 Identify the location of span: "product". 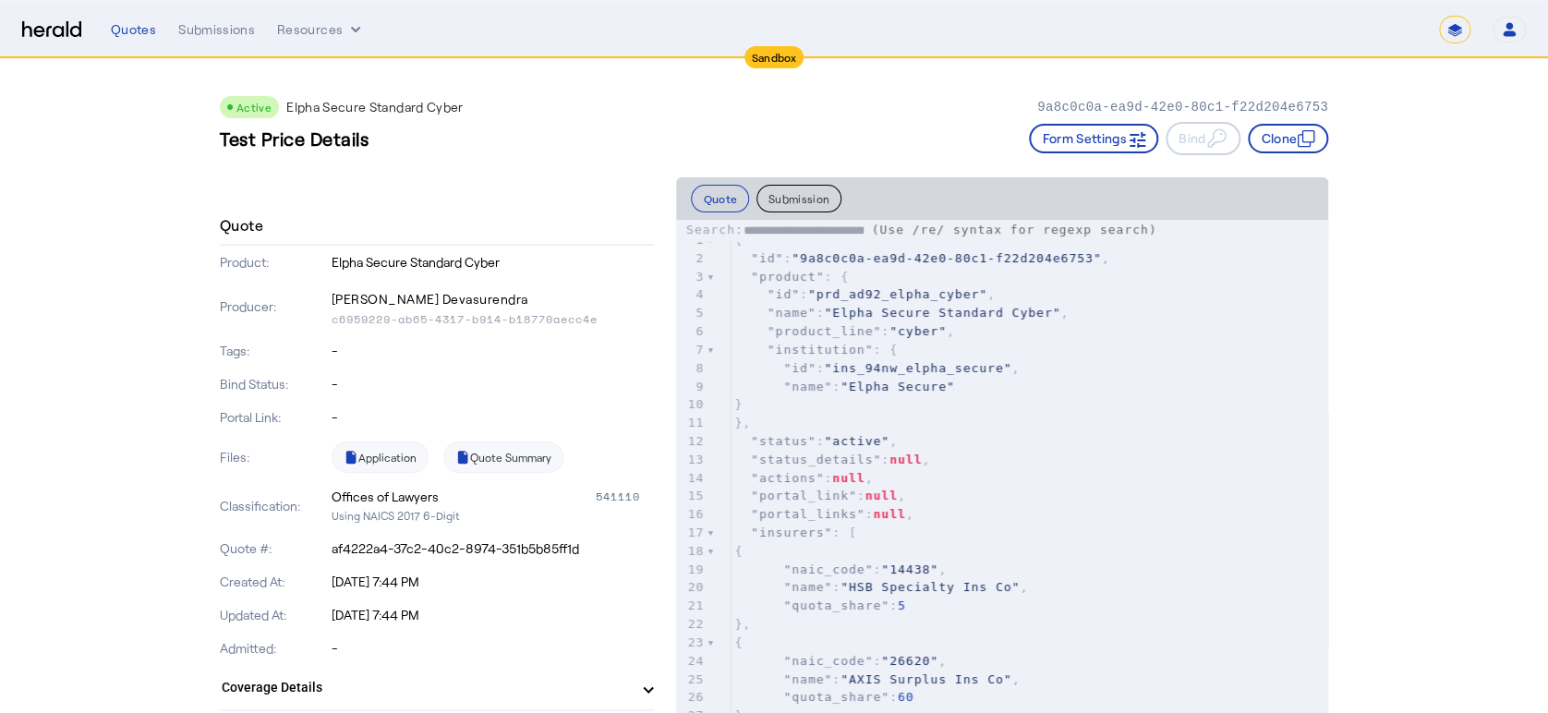
(787, 276).